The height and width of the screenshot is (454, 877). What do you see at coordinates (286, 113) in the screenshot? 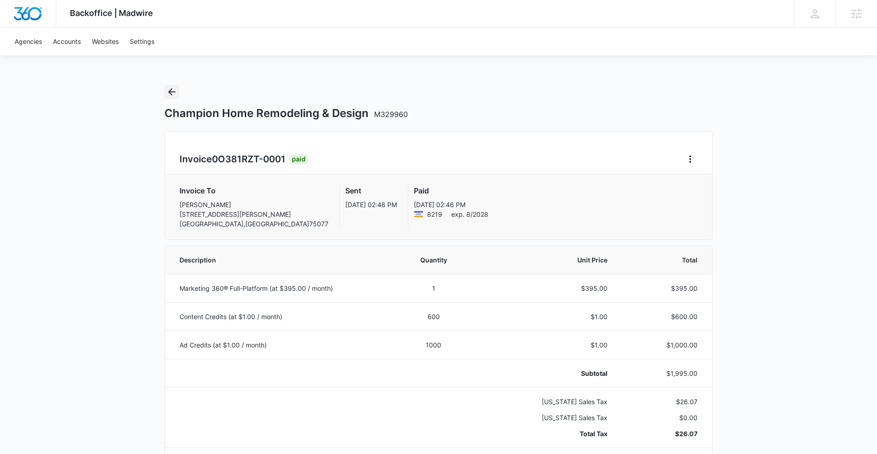
I see `h1: Champion Home Remodeling & Design` at bounding box center [286, 113].